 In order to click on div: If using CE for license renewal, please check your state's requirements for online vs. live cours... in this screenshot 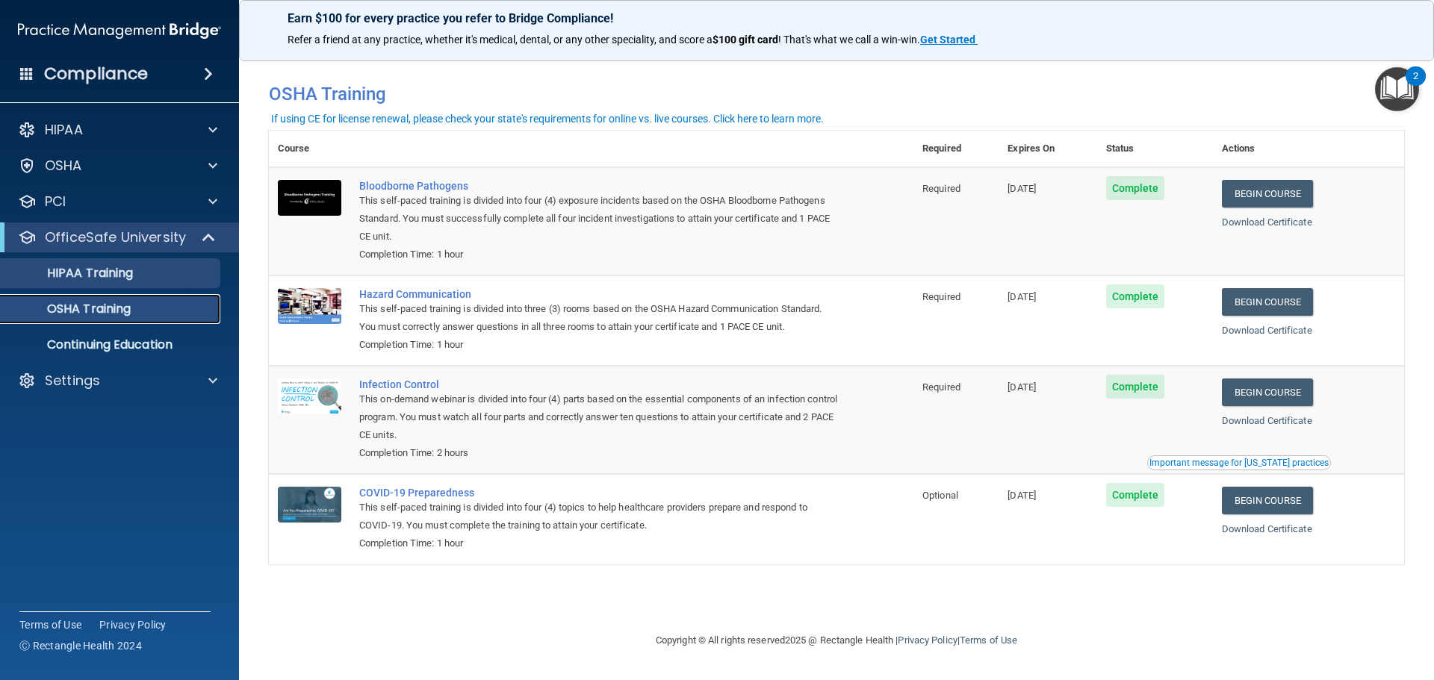, I will do `click(547, 119)`.